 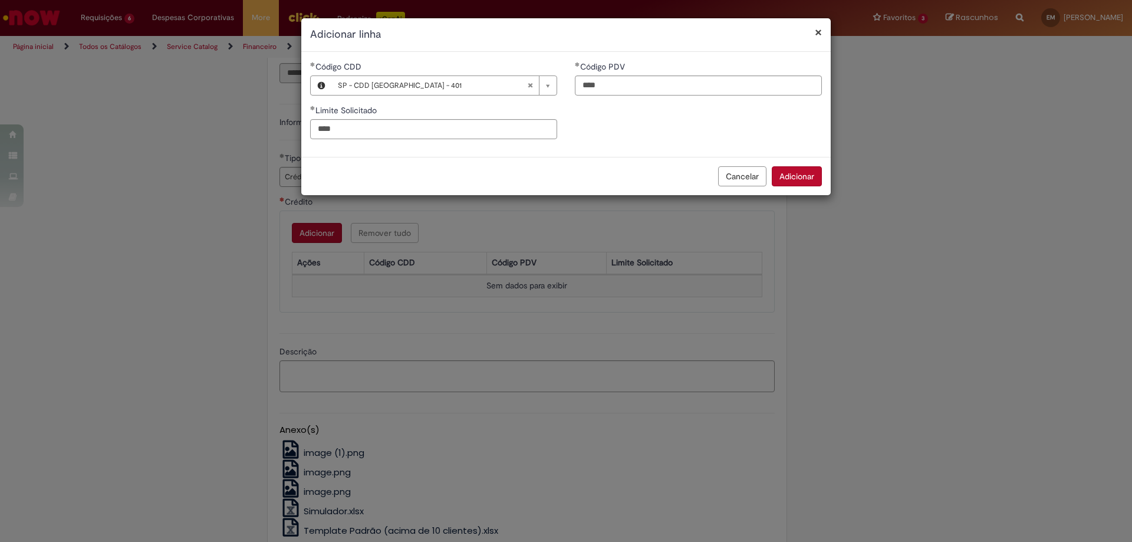 What do you see at coordinates (698, 86) in the screenshot?
I see `input: Código PDV` at bounding box center [698, 86].